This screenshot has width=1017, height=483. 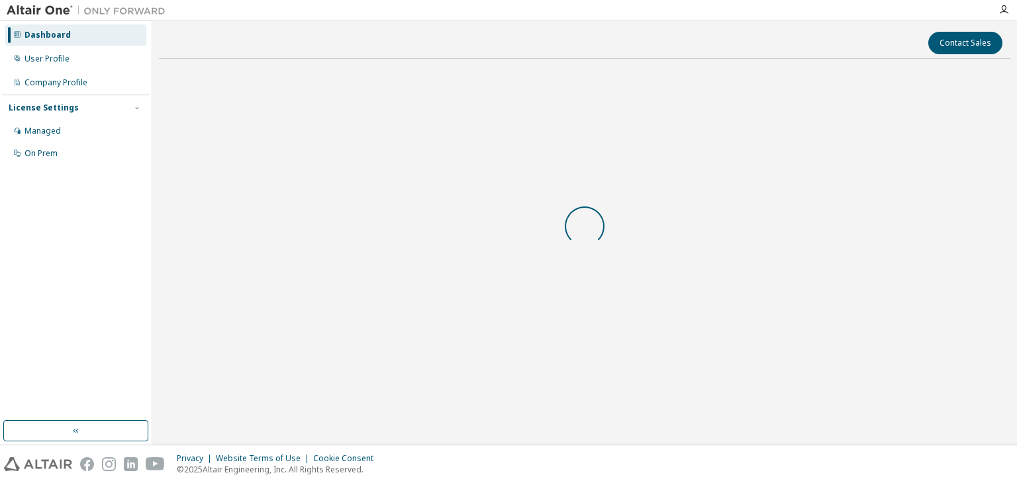 What do you see at coordinates (56, 83) in the screenshot?
I see `div: Company Profile` at bounding box center [56, 83].